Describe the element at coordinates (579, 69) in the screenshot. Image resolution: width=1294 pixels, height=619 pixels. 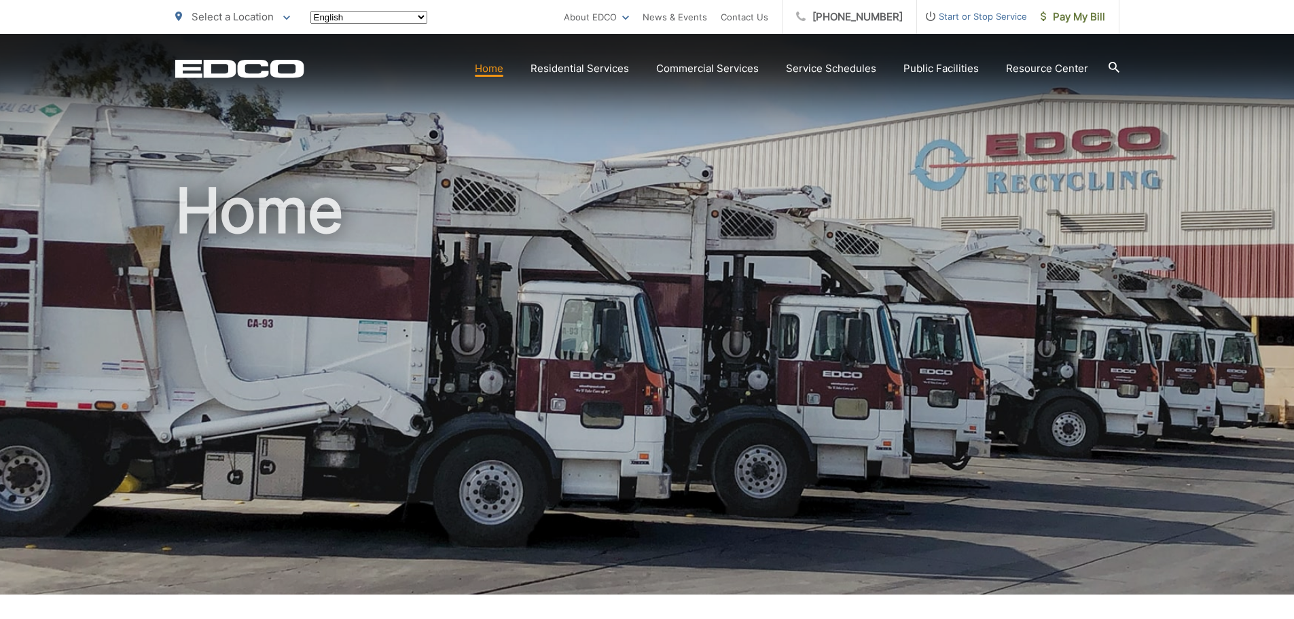
I see `a: Residential Services` at that location.